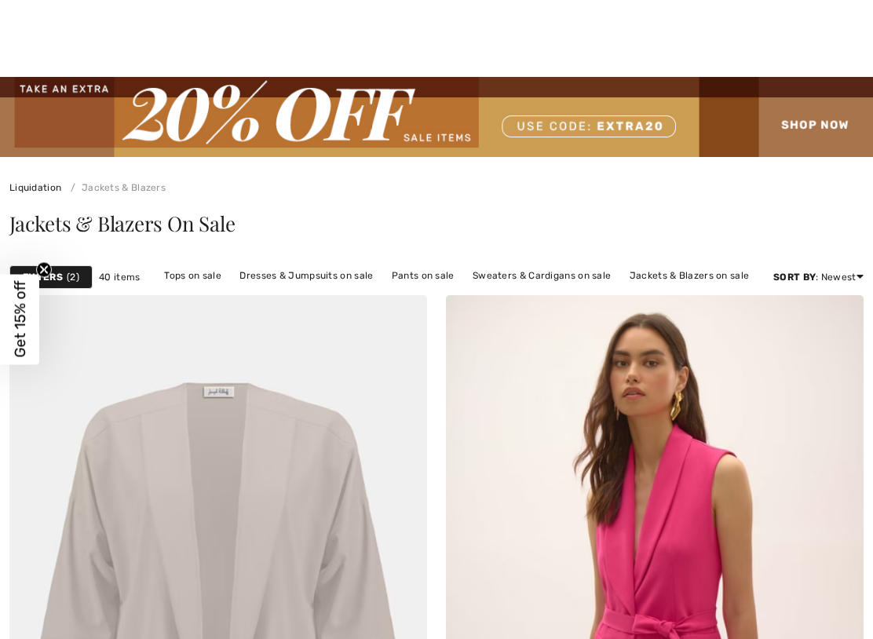  I want to click on strong: Filters, so click(42, 277).